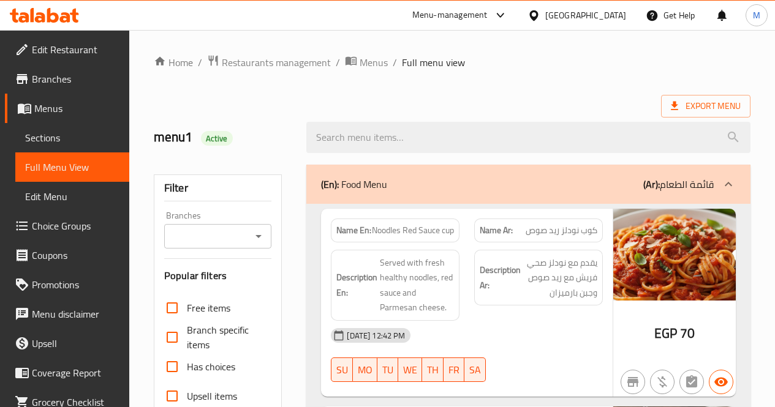  I want to click on button: FR, so click(454, 370).